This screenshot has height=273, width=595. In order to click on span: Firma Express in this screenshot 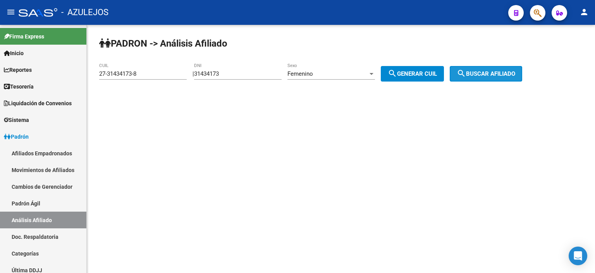, I will do `click(24, 36)`.